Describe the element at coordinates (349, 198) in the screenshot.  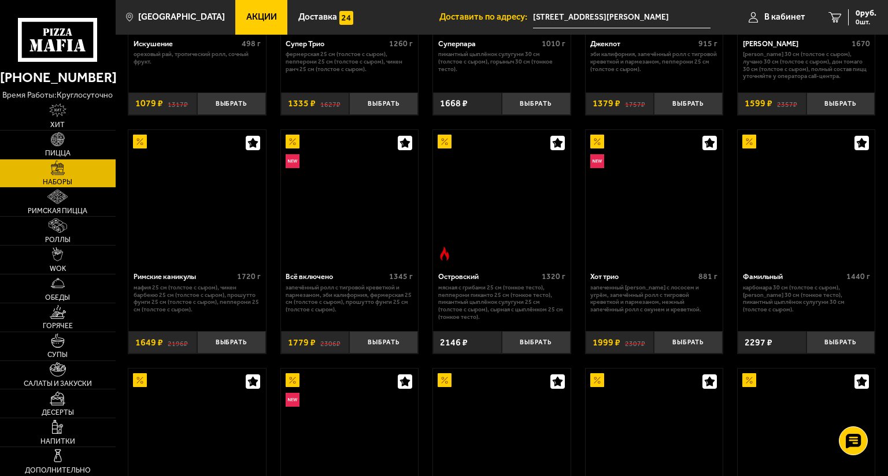
I see `a: АкционныйНовинкаВсё включено` at that location.